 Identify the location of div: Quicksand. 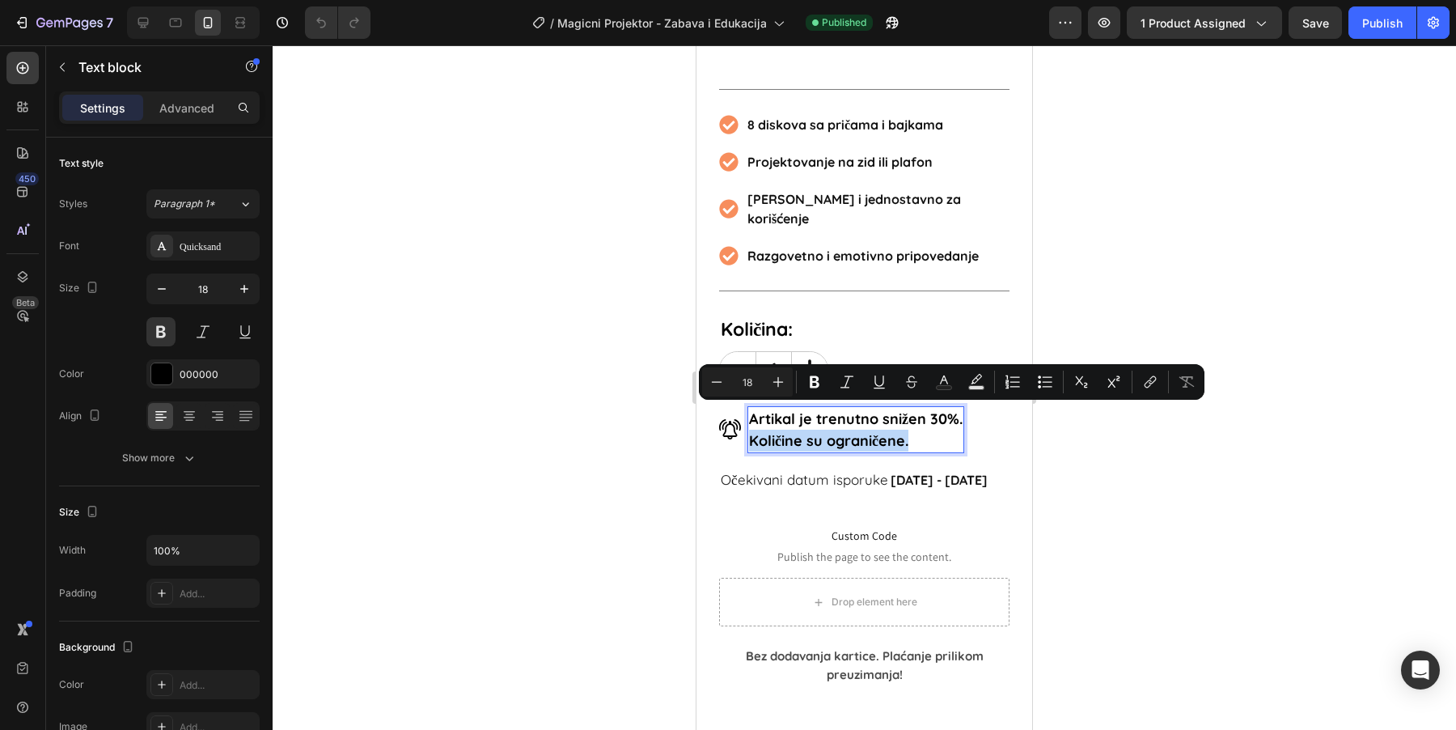
(218, 247).